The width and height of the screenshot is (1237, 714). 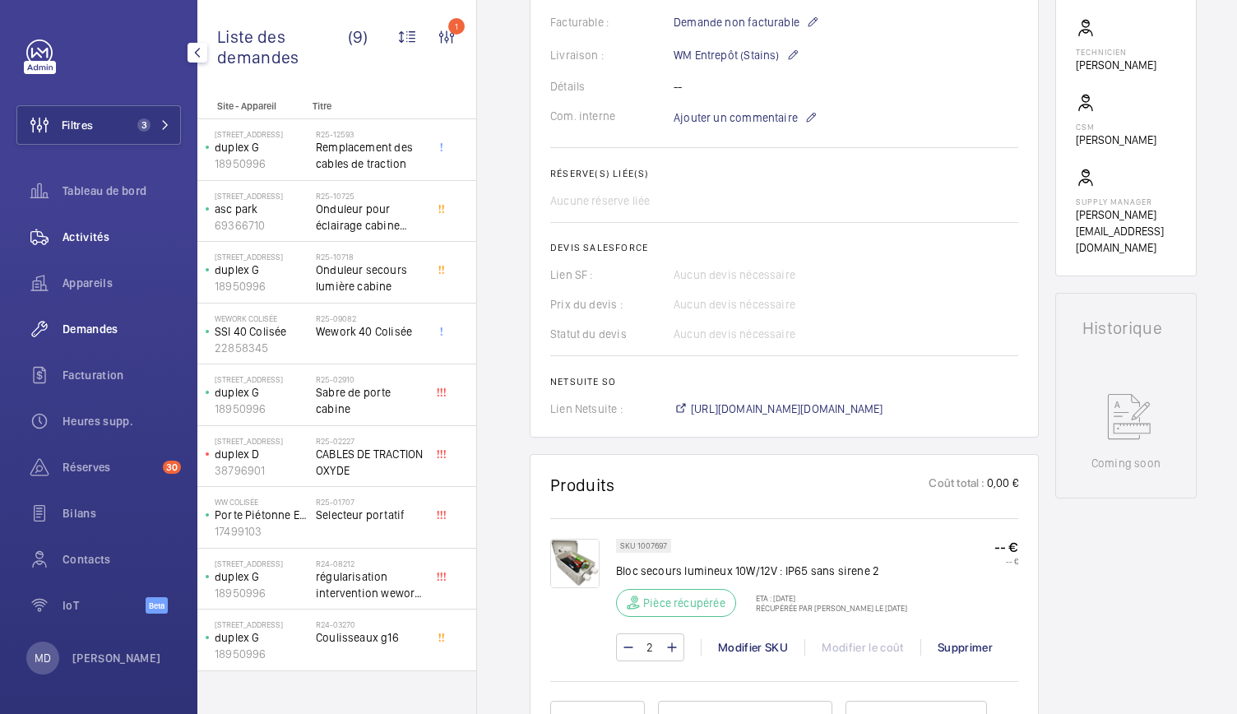 What do you see at coordinates (957, 485) in the screenshot?
I see `p: Coût total :` at bounding box center [957, 485].